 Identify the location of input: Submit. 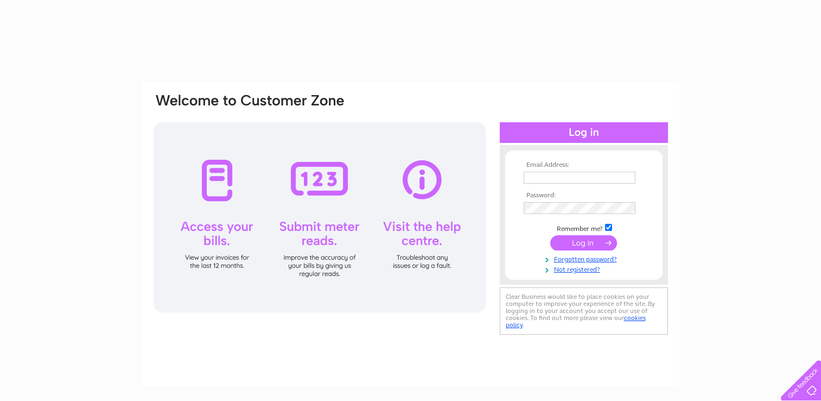
(584, 243).